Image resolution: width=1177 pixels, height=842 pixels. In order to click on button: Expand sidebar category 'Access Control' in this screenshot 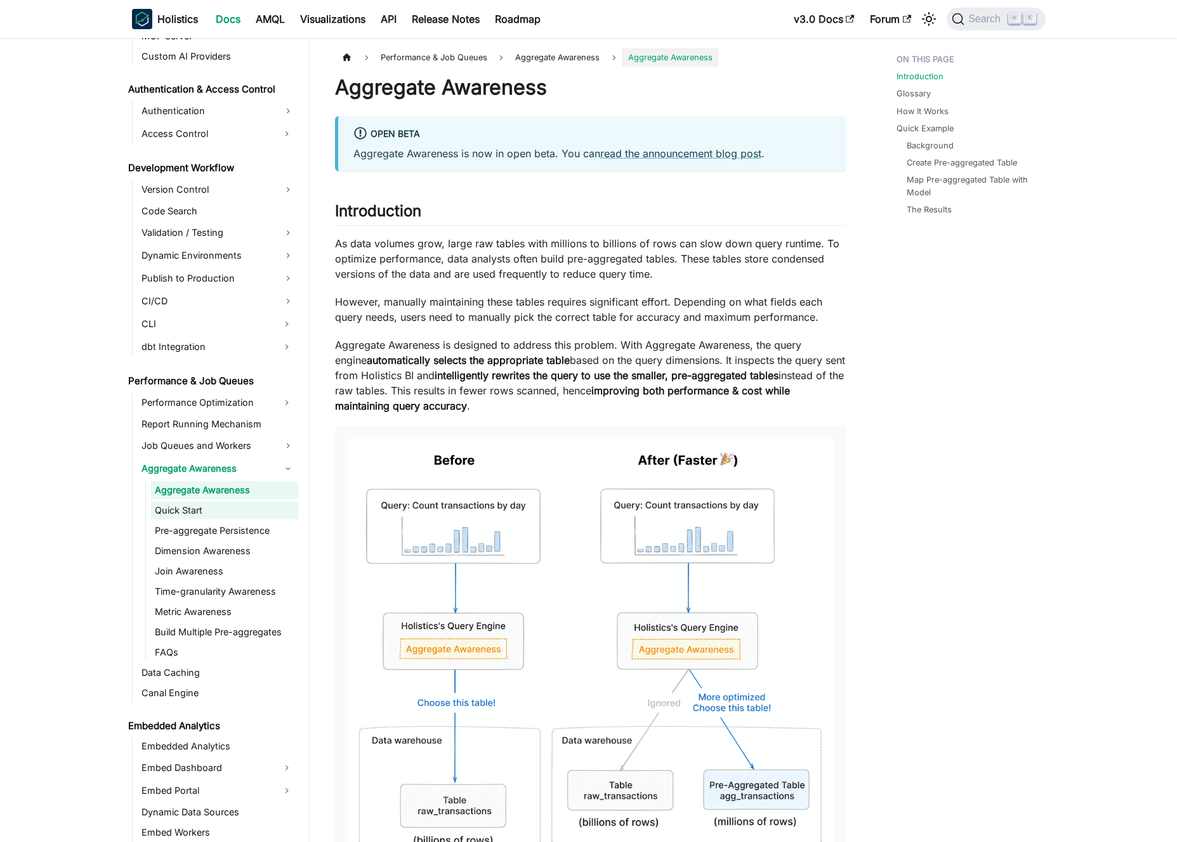, I will do `click(287, 134)`.